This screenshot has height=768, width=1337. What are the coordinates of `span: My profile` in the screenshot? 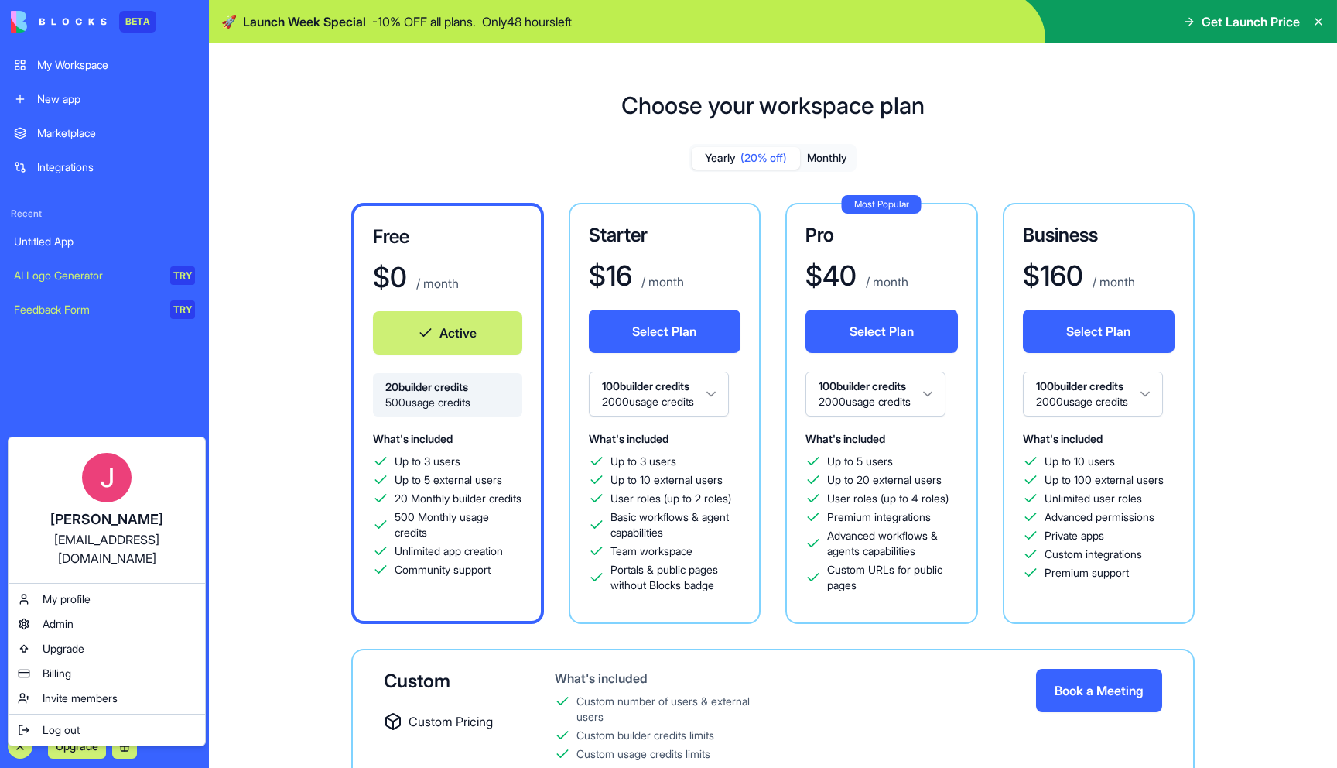 It's located at (67, 599).